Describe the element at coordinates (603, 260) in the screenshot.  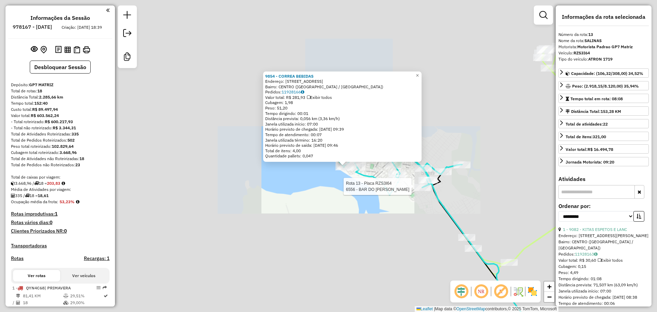
I see `div: Valor total: R$ 30,60` at that location.